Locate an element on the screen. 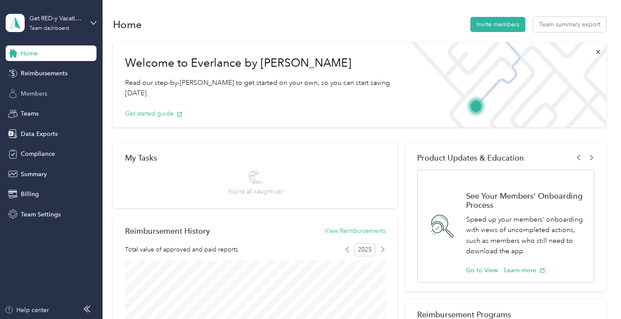 This screenshot has width=621, height=319. div: My Tasks is located at coordinates (255, 158).